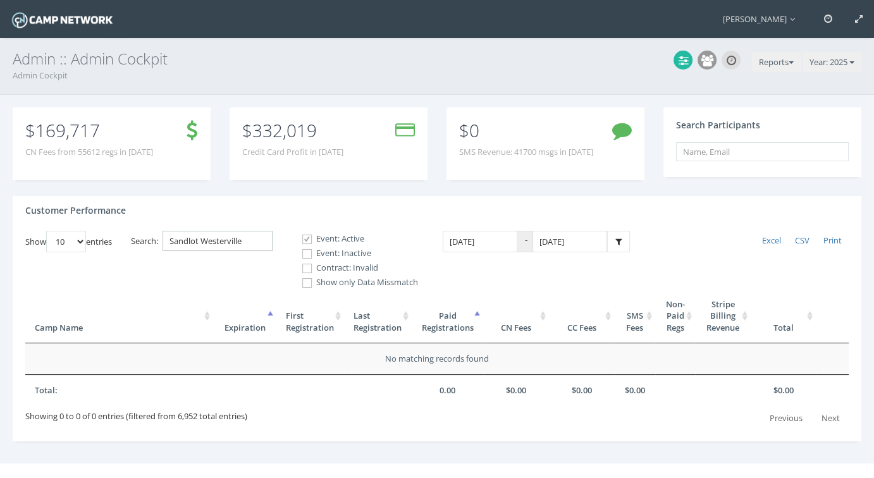 Image resolution: width=874 pixels, height=478 pixels. Describe the element at coordinates (786, 419) in the screenshot. I see `a: Previous` at that location.